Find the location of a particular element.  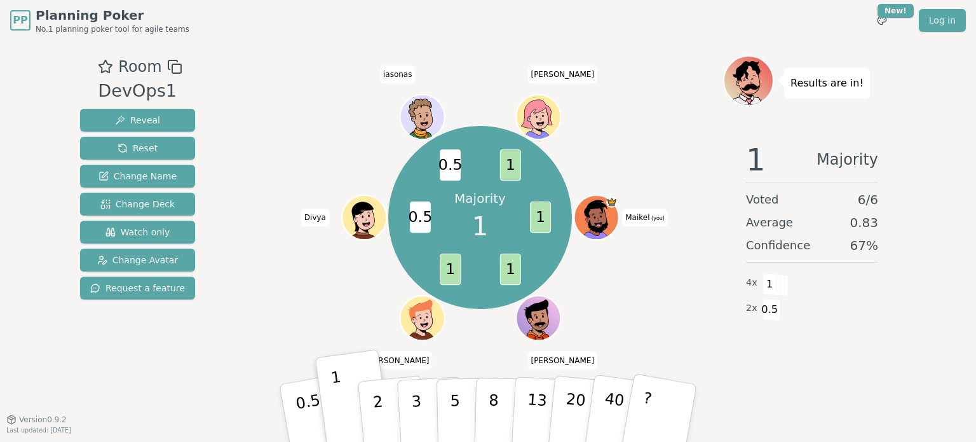

span: Watch only is located at coordinates (138, 232).